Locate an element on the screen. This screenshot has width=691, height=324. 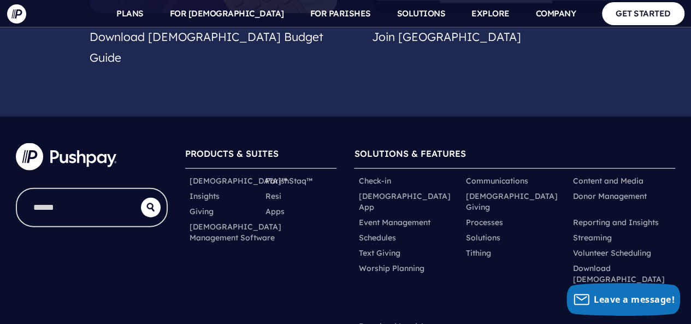
span: Leave a message! is located at coordinates (634, 299).